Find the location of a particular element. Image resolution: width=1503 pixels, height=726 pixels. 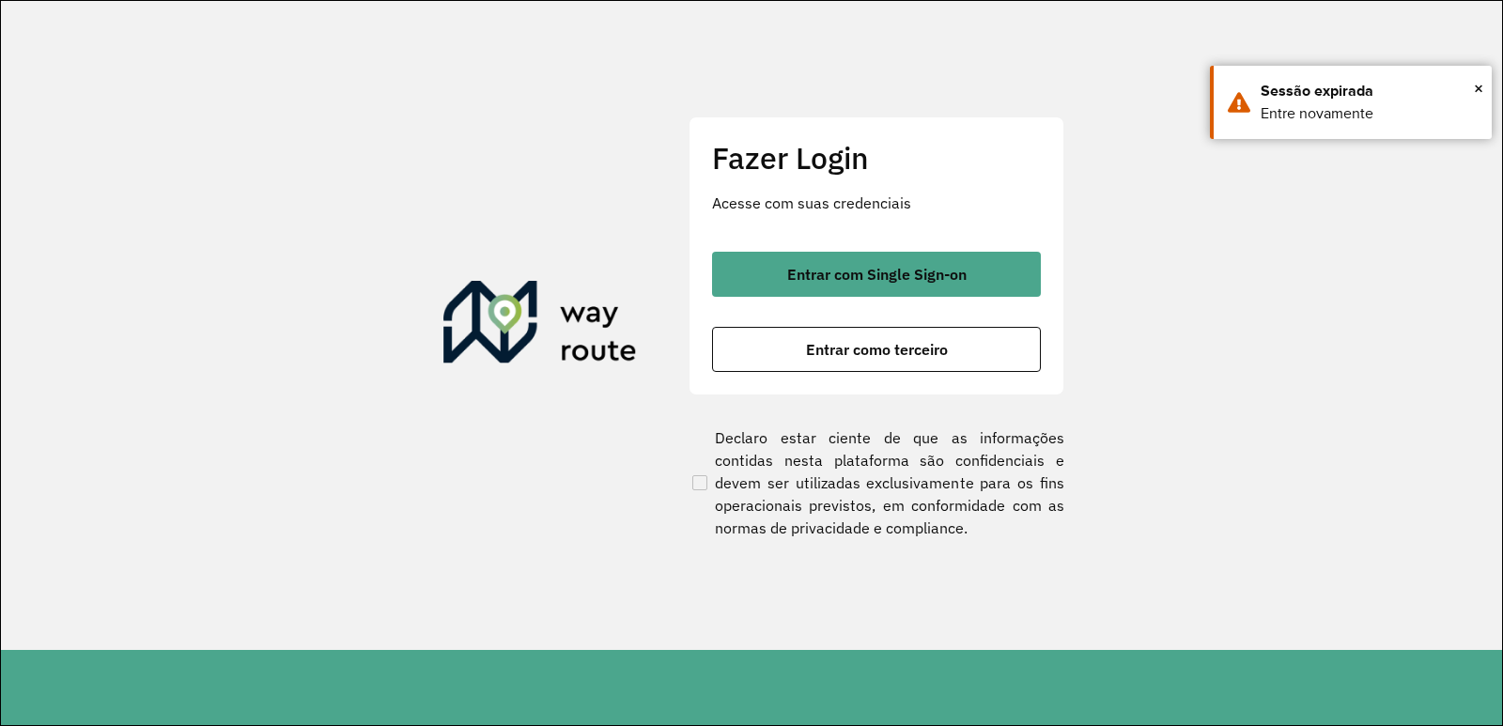

span: Entrar com Single Sign-on is located at coordinates (876, 274).